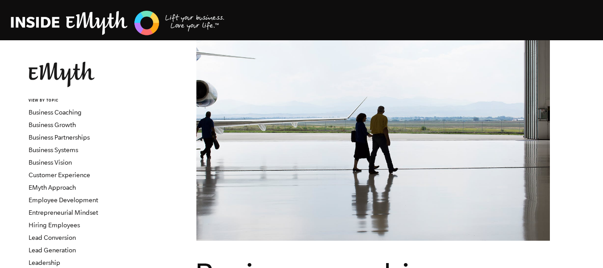 The height and width of the screenshot is (268, 603). Describe the element at coordinates (62, 74) in the screenshot. I see `img: EMyth` at that location.